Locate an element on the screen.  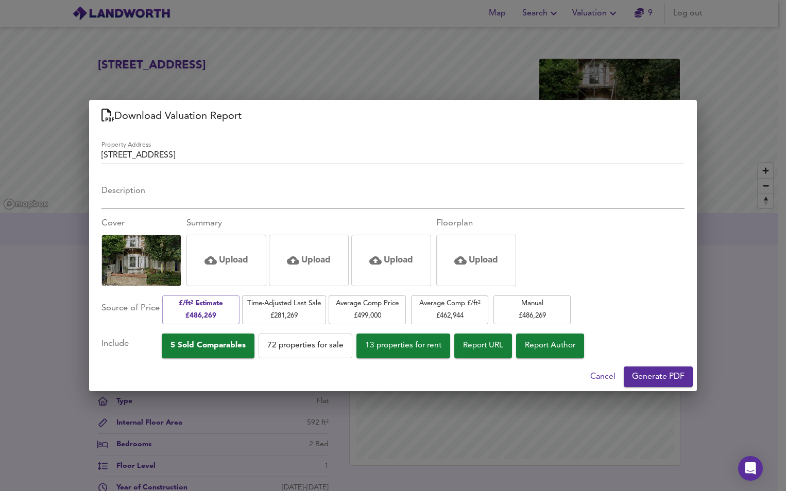
button: £/ft² Estimate£486,269 is located at coordinates (201, 310).